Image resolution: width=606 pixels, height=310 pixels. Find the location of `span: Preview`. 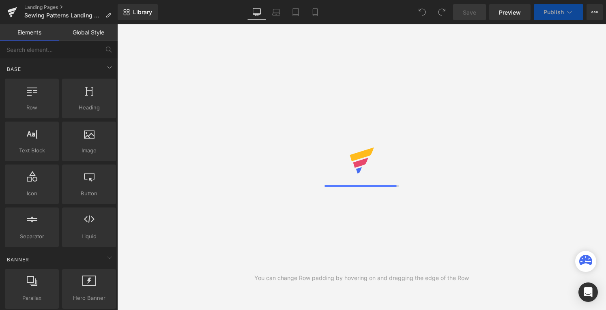

span: Preview is located at coordinates (510, 12).